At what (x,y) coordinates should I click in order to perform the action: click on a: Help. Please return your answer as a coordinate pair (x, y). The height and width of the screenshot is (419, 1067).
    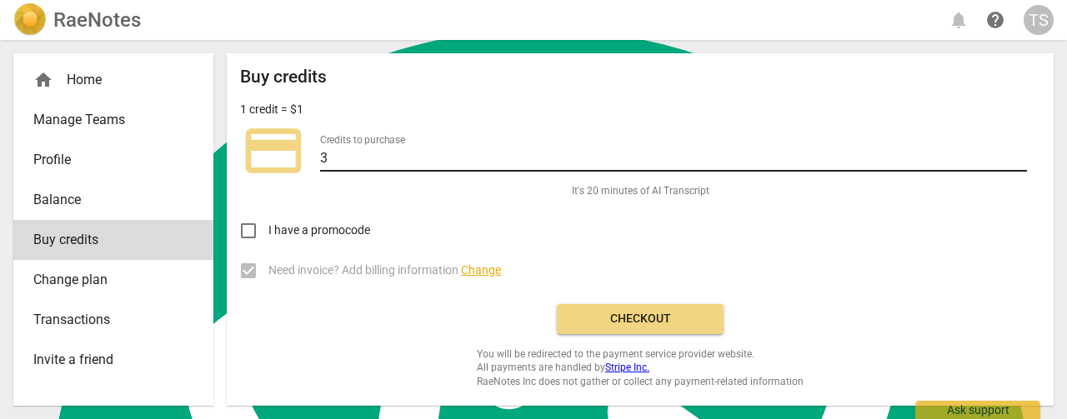
    Looking at the image, I should click on (996, 20).